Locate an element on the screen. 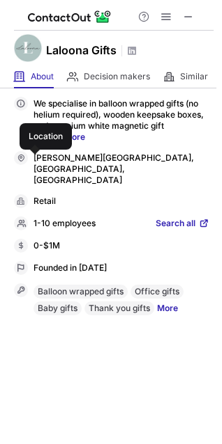  span: Decision makers is located at coordinates (116, 77).